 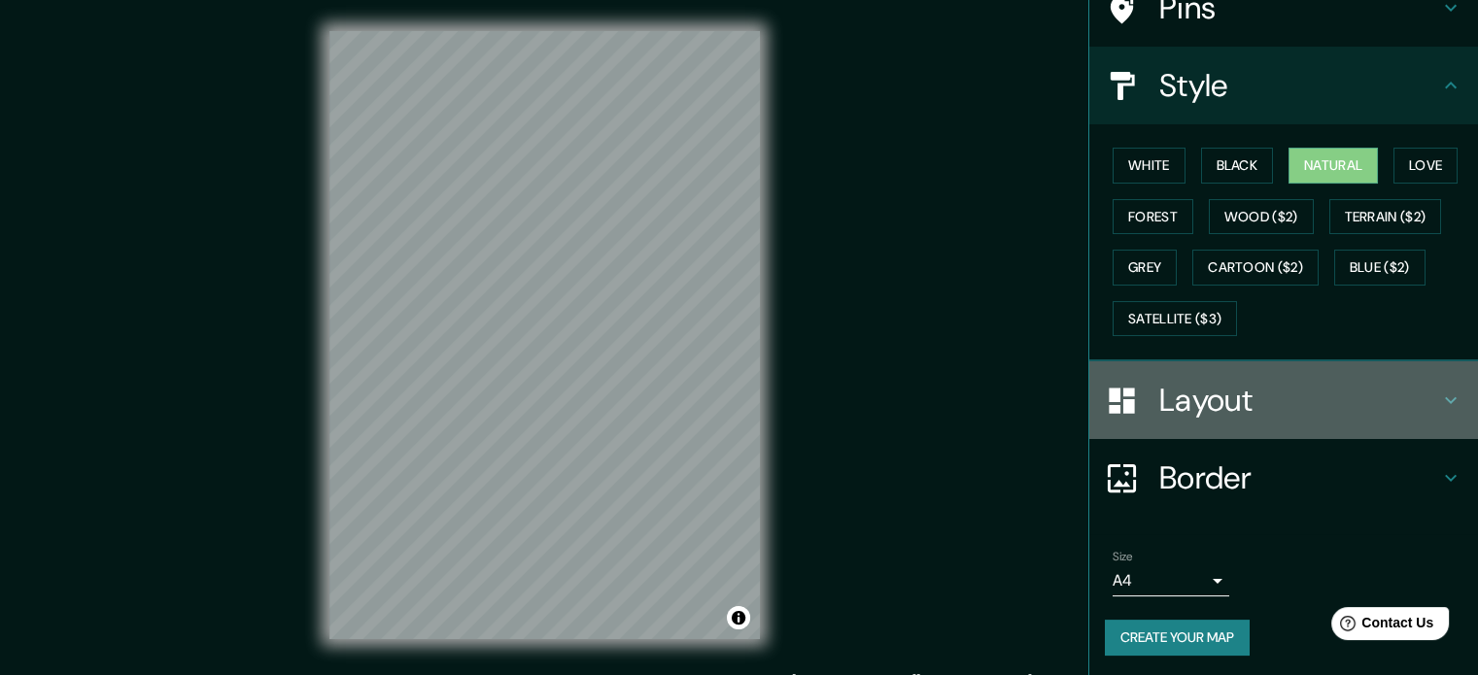 What do you see at coordinates (1261, 217) in the screenshot?
I see `button: Wood ($2)` at bounding box center [1261, 217].